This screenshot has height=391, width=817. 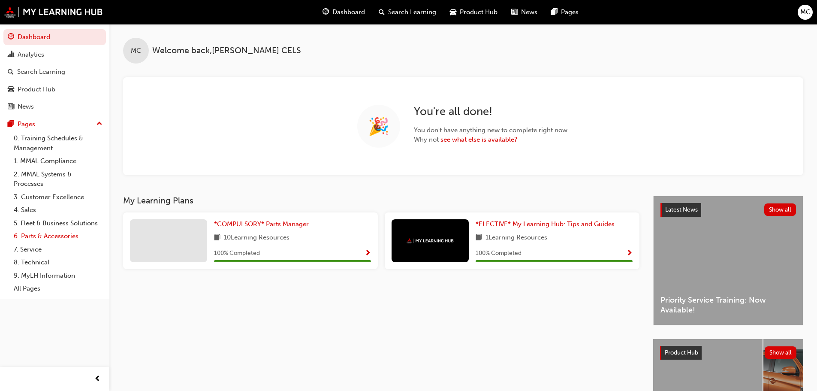 What do you see at coordinates (58, 179) in the screenshot?
I see `a: 2. MMAL Systems & Processes` at bounding box center [58, 179].